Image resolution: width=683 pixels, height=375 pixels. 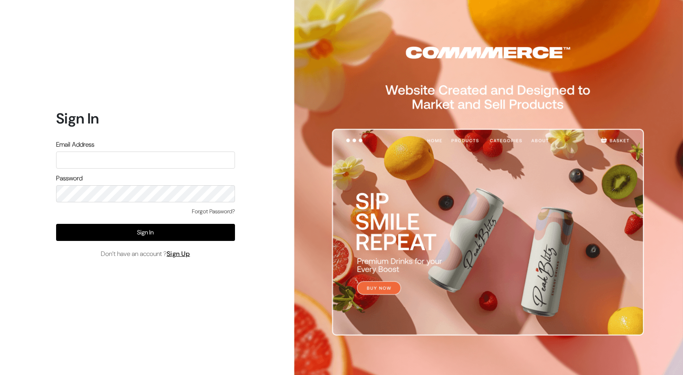 What do you see at coordinates (213, 211) in the screenshot?
I see `a: Forgot Password?` at bounding box center [213, 211].